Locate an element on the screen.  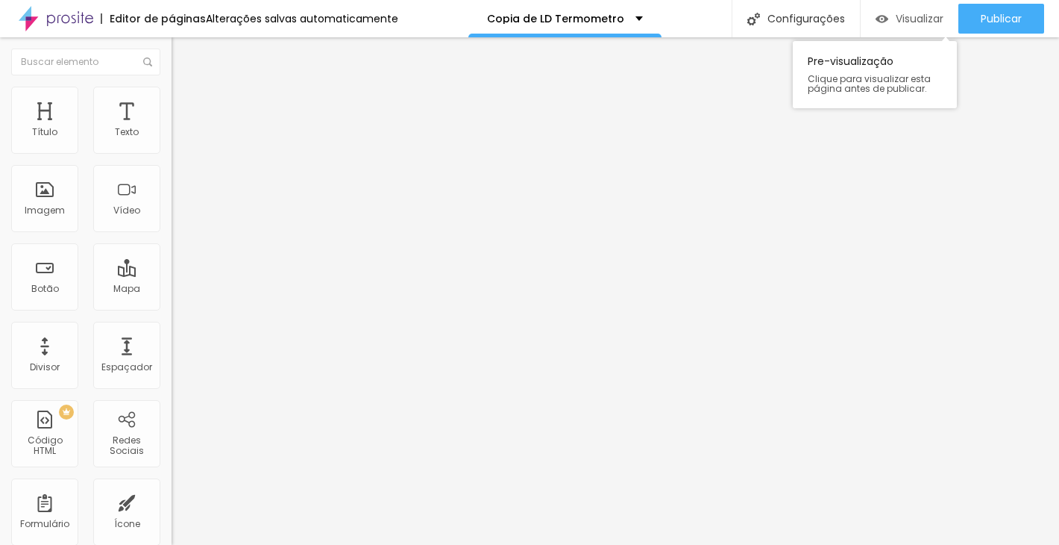
div: Alterações salvas automaticamente is located at coordinates (302, 19).